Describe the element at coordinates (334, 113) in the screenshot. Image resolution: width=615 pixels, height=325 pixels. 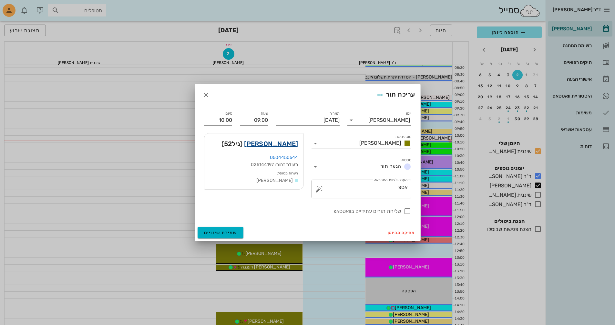
I see `label: תאריך` at that location.